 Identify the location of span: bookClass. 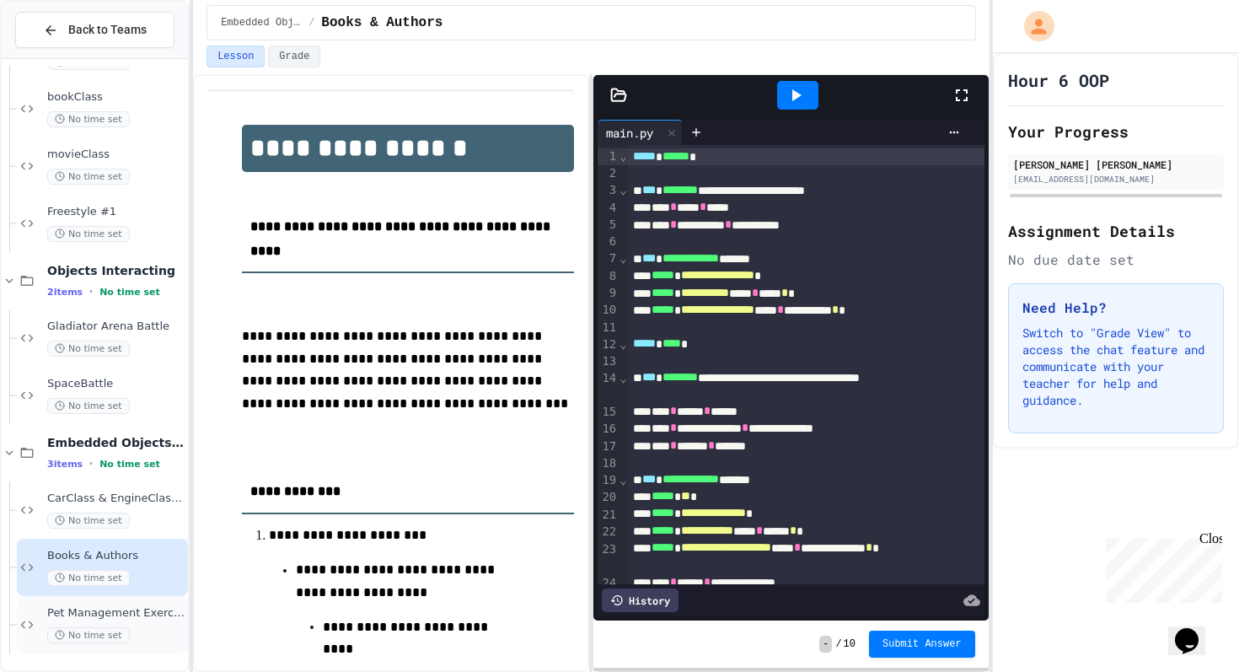
(116, 97).